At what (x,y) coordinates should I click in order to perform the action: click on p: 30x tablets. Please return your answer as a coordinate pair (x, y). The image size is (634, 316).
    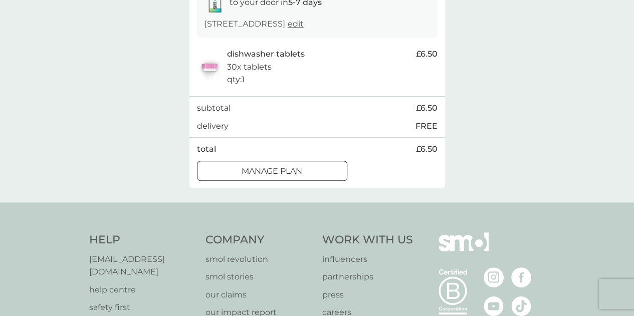
    Looking at the image, I should click on (249, 67).